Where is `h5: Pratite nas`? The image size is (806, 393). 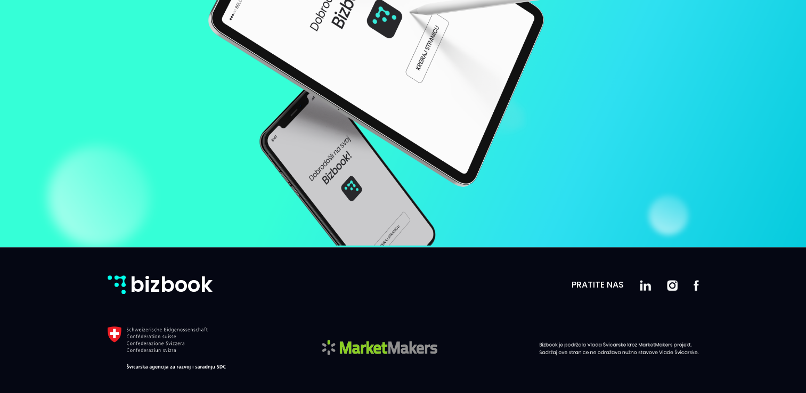
h5: Pratite nas is located at coordinates (598, 285).